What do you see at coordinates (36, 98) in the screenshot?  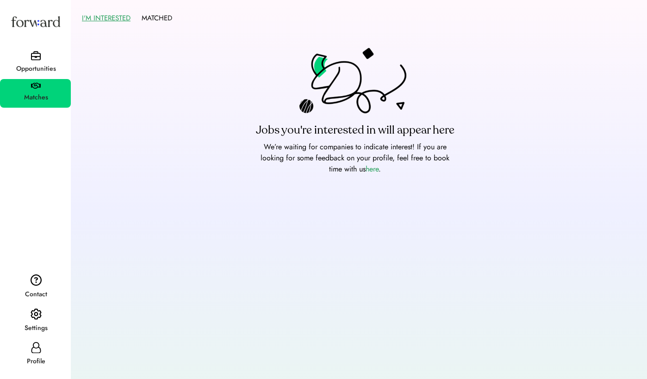 I see `div: Matches` at bounding box center [36, 98].